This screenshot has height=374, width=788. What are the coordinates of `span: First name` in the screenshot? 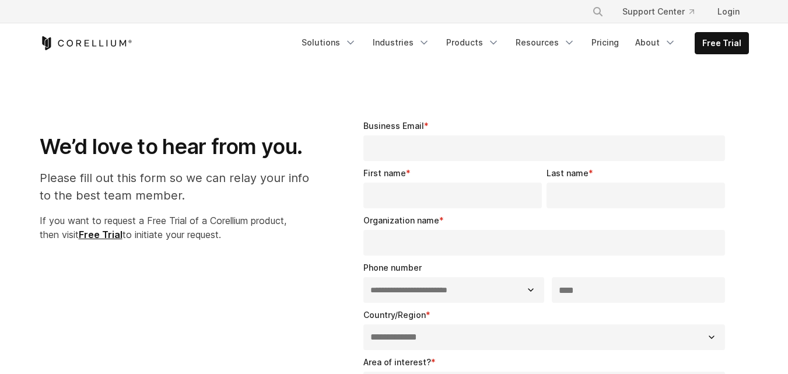 It's located at (385, 173).